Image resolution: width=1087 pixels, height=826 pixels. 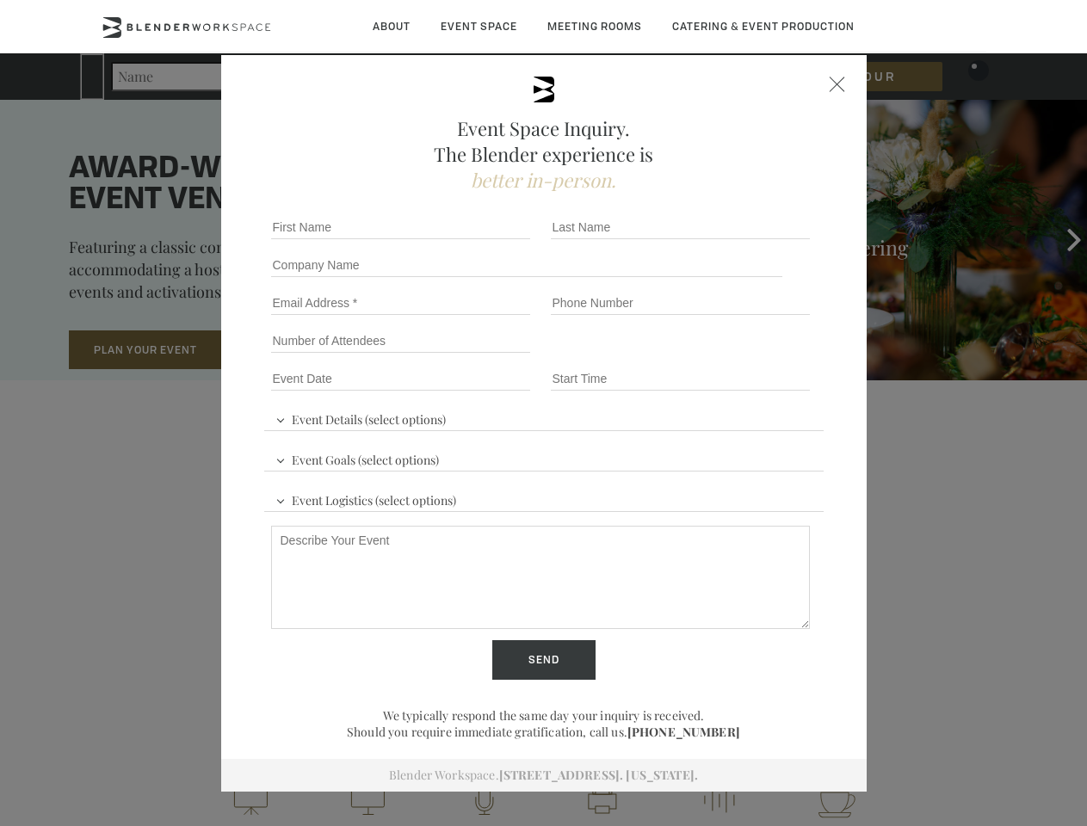 I want to click on input: Last Name, so click(x=680, y=227).